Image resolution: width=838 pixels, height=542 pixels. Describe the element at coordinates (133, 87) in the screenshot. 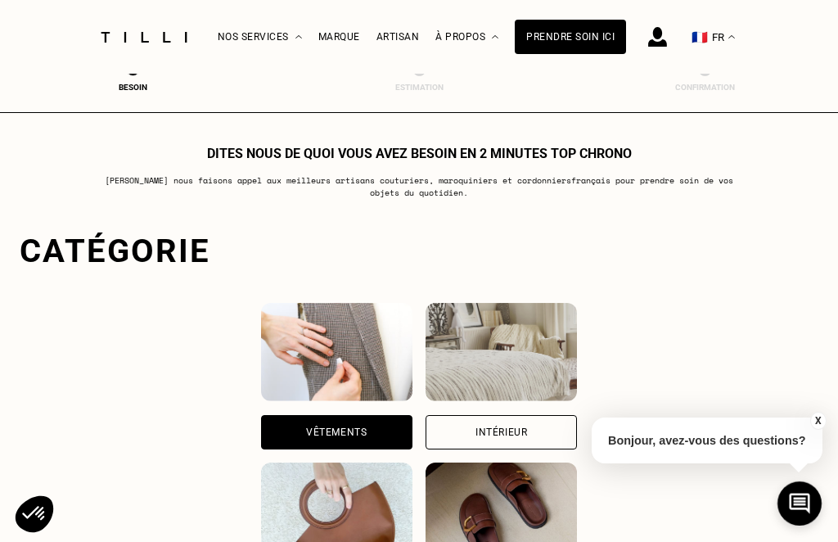

I see `div: Besoin` at that location.